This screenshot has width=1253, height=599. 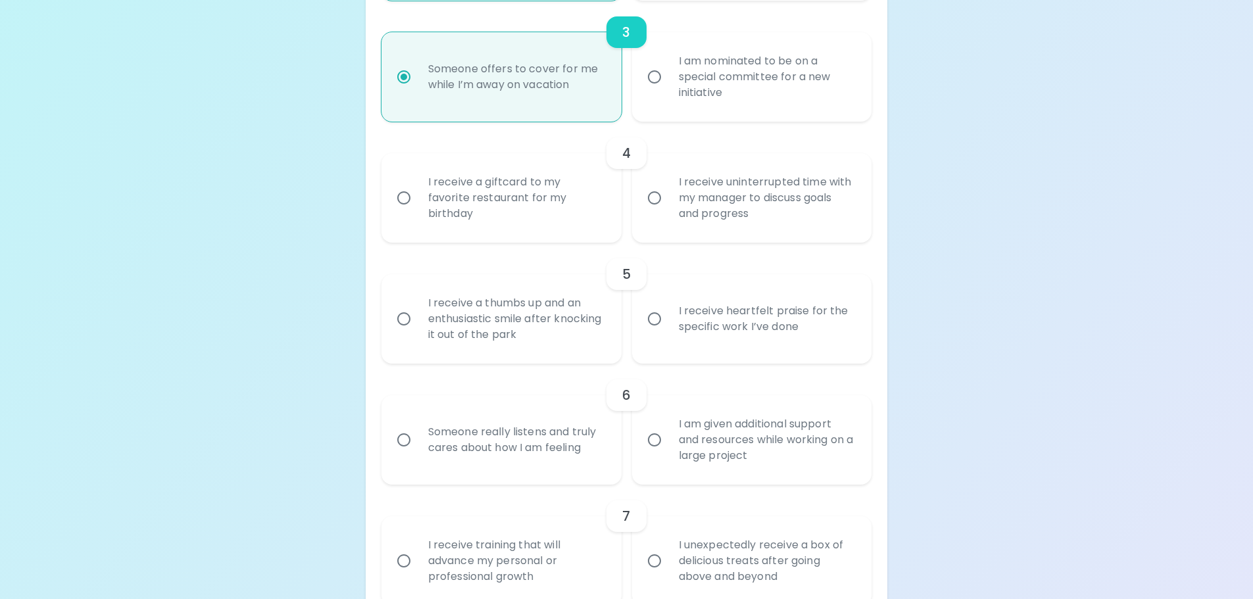 I want to click on div: I receive a giftcard to my favorite restaurant for my birthday, so click(x=516, y=198).